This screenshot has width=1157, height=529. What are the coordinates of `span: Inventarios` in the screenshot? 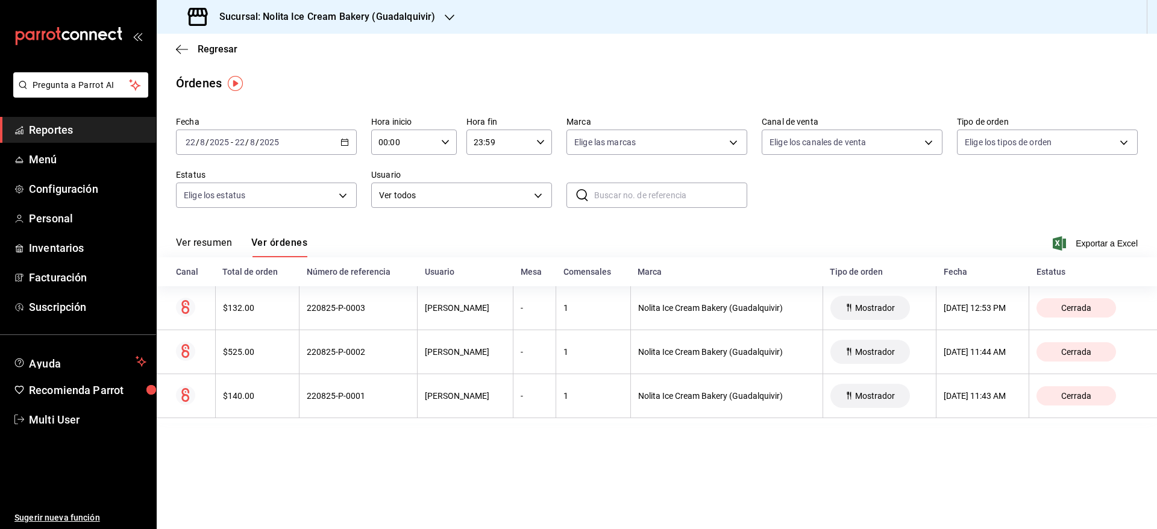 It's located at (87, 248).